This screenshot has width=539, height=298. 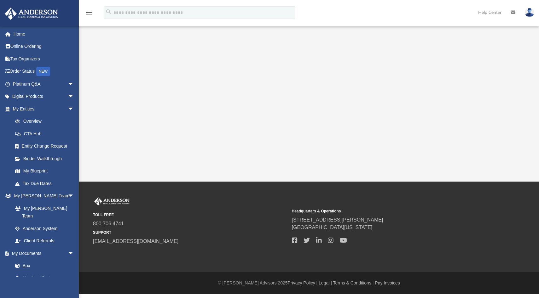 What do you see at coordinates (44, 72) in the screenshot?
I see `a: Order StatusNEW` at bounding box center [44, 72].